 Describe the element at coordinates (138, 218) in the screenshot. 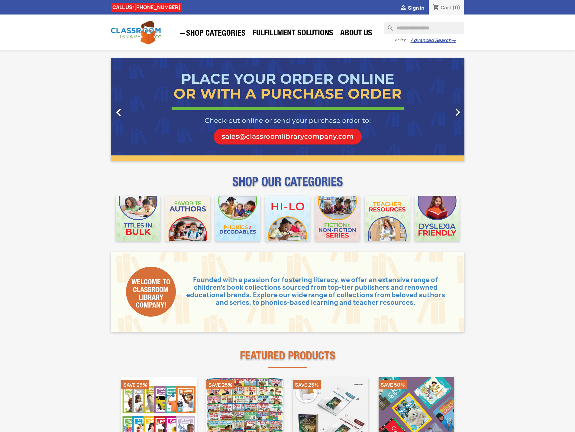

I see `img: CLC_Bulk_Mobile.jpg` at that location.